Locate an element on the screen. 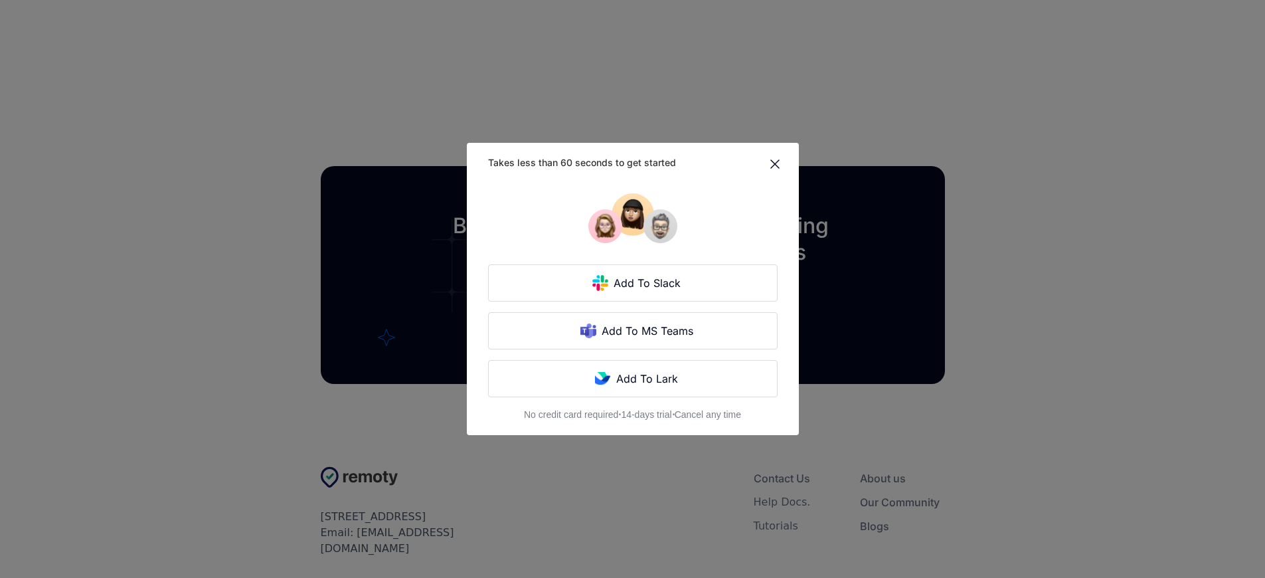 This screenshot has width=1265, height=578. div: Add To MS Teams is located at coordinates (649, 331).